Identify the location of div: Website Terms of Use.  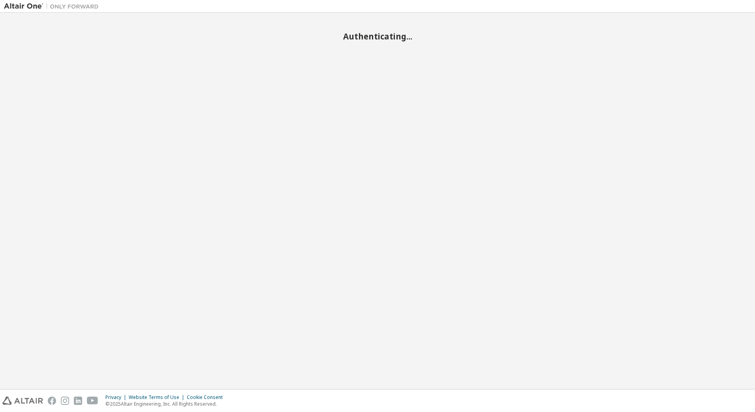
(158, 398).